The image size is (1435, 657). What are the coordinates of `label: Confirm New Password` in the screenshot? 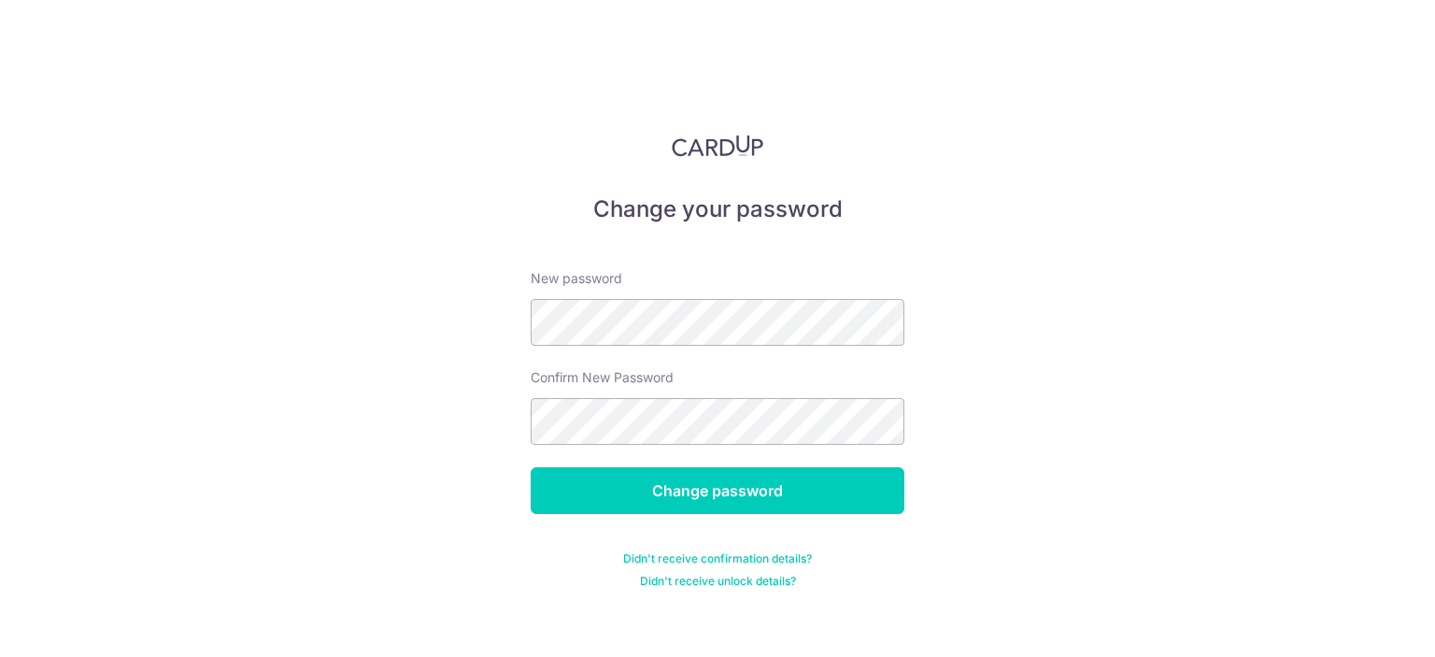 It's located at (602, 377).